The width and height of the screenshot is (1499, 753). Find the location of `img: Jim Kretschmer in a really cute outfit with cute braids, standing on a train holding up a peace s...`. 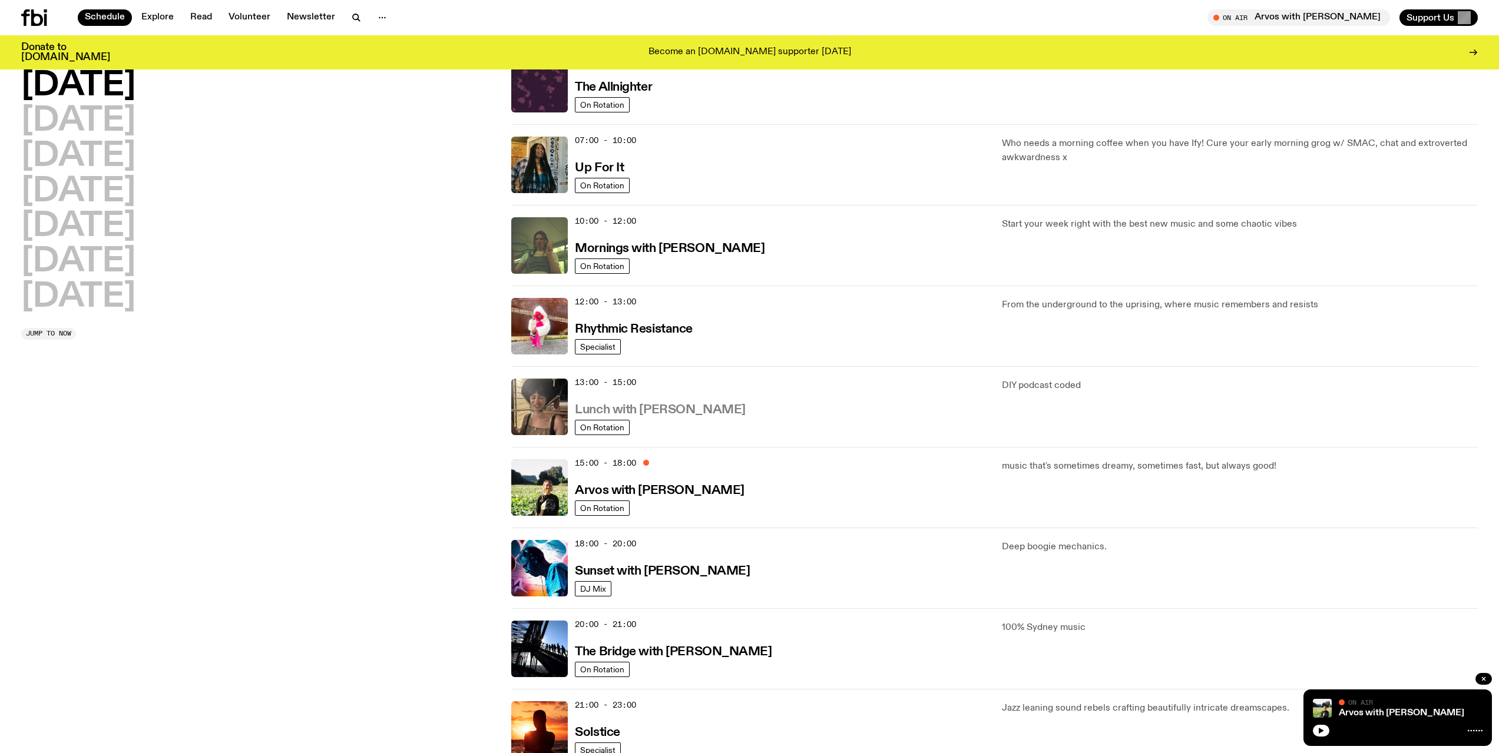

img: Jim Kretschmer in a really cute outfit with cute braids, standing on a train holding up a peace s... is located at coordinates (540, 246).